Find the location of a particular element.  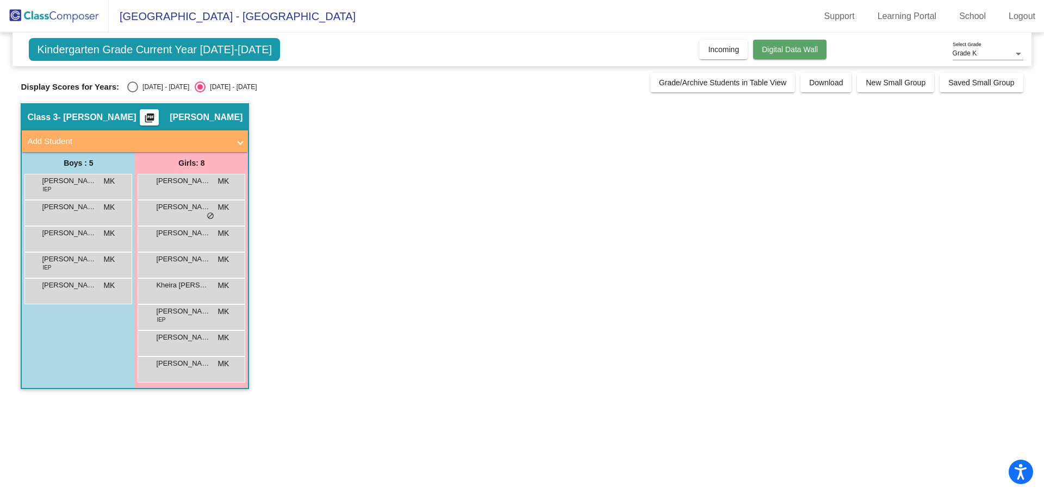

button: Print Students Details is located at coordinates (149, 117).